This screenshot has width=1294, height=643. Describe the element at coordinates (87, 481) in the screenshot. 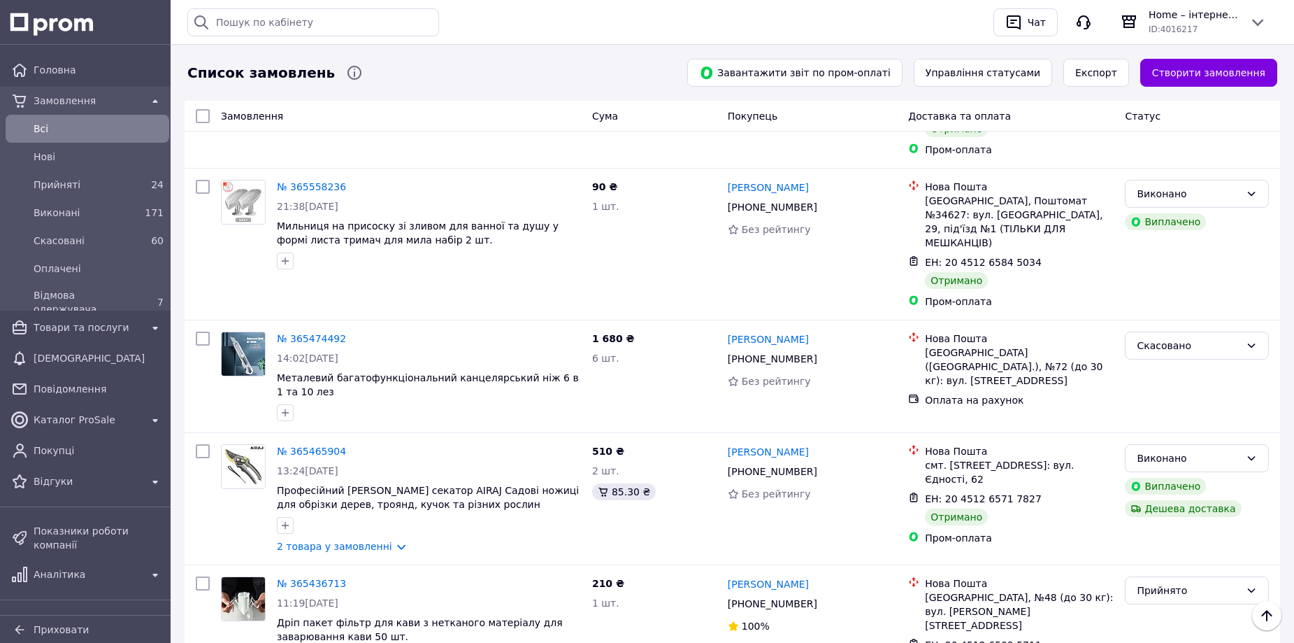

I see `span: Відгуки` at that location.